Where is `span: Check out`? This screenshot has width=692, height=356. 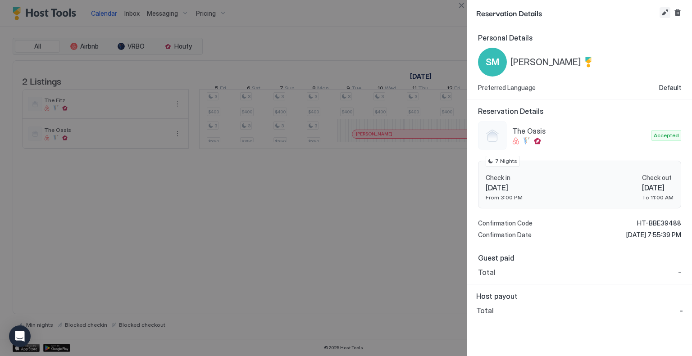 span: Check out is located at coordinates (658, 178).